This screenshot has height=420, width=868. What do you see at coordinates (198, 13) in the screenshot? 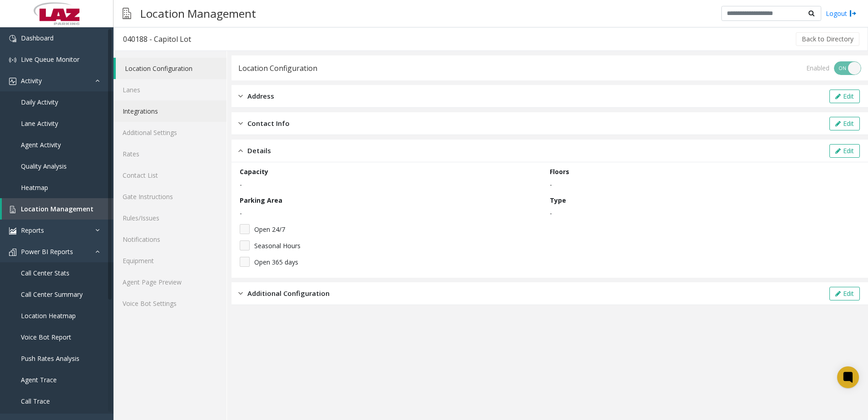
I see `h3: Location Management` at bounding box center [198, 13].